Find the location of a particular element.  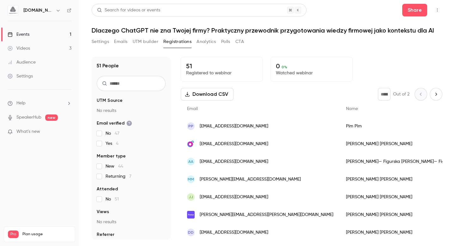

span: Plan usage is located at coordinates (47, 234).